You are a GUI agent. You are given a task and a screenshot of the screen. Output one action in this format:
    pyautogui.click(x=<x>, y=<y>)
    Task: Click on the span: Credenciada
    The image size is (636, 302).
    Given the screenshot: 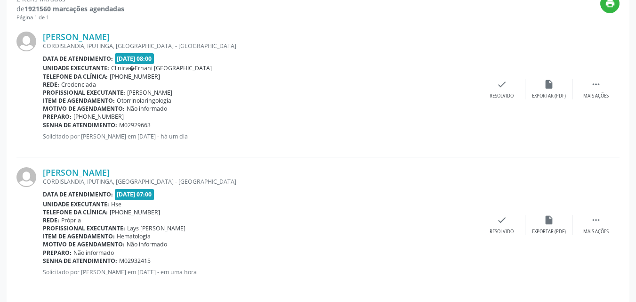 What is the action you would take?
    pyautogui.click(x=79, y=84)
    